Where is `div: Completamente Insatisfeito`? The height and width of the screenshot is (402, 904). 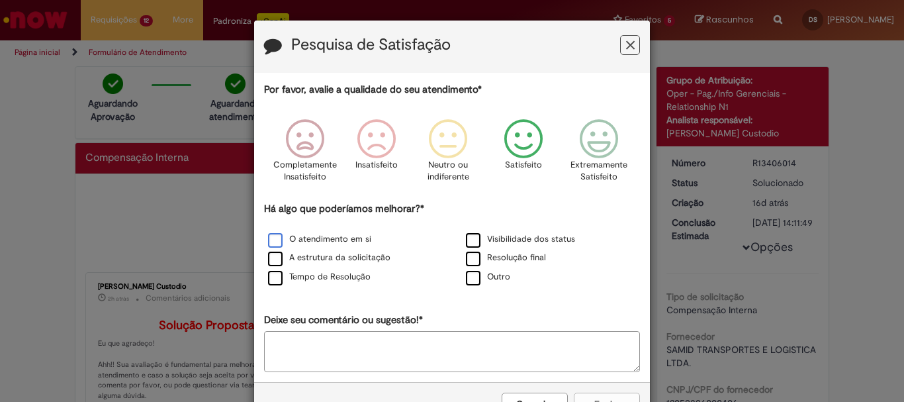 div: Completamente Insatisfeito is located at coordinates (305, 154).